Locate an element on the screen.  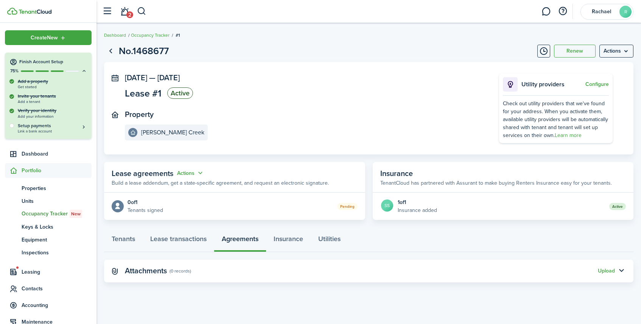
a: Go back is located at coordinates (110, 51).